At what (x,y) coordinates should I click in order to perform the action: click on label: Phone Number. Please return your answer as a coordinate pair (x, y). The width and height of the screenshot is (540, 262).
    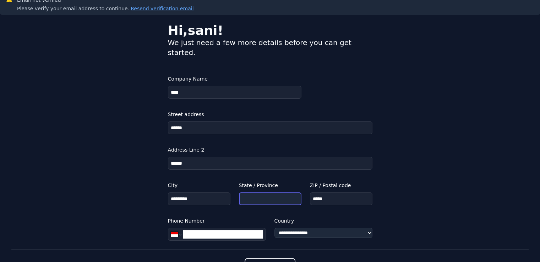
    Looking at the image, I should click on (217, 221).